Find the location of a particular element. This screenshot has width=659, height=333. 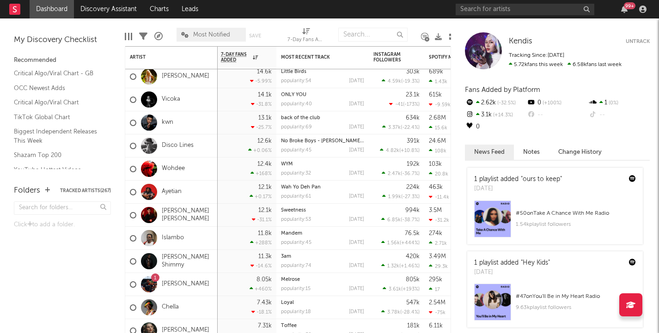

div: 805k is located at coordinates (412, 279).